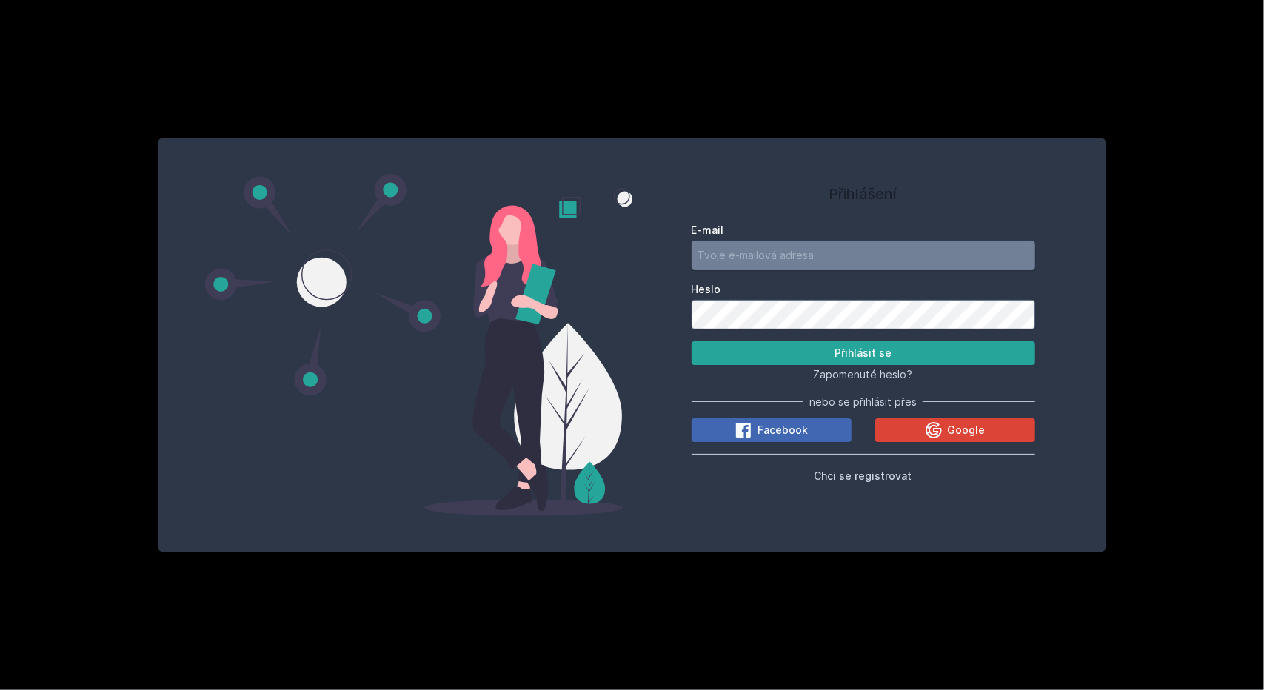 Image resolution: width=1264 pixels, height=690 pixels. What do you see at coordinates (863, 289) in the screenshot?
I see `label: Heslo` at bounding box center [863, 289].